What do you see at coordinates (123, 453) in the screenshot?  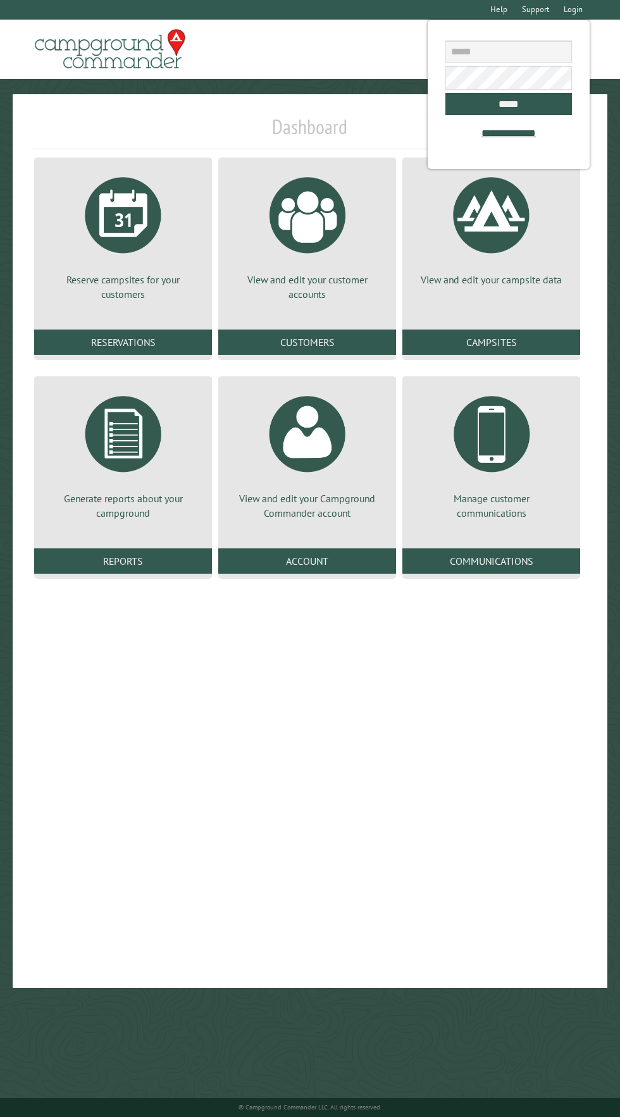 I see `a: Generate reports about your campground` at bounding box center [123, 453].